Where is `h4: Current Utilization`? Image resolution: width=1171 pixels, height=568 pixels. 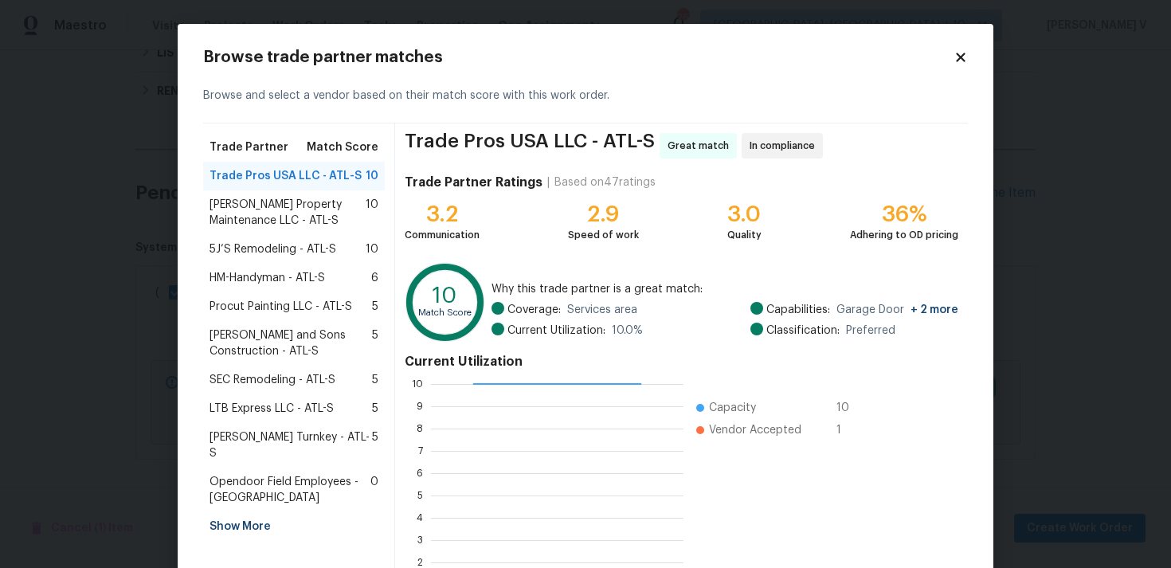 h4: Current Utilization is located at coordinates (681, 362).